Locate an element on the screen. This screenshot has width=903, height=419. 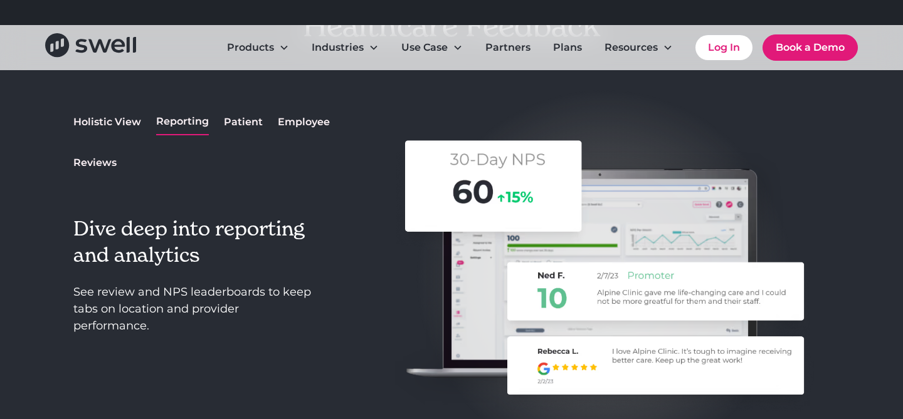
a: Book a Demo is located at coordinates (810, 48).